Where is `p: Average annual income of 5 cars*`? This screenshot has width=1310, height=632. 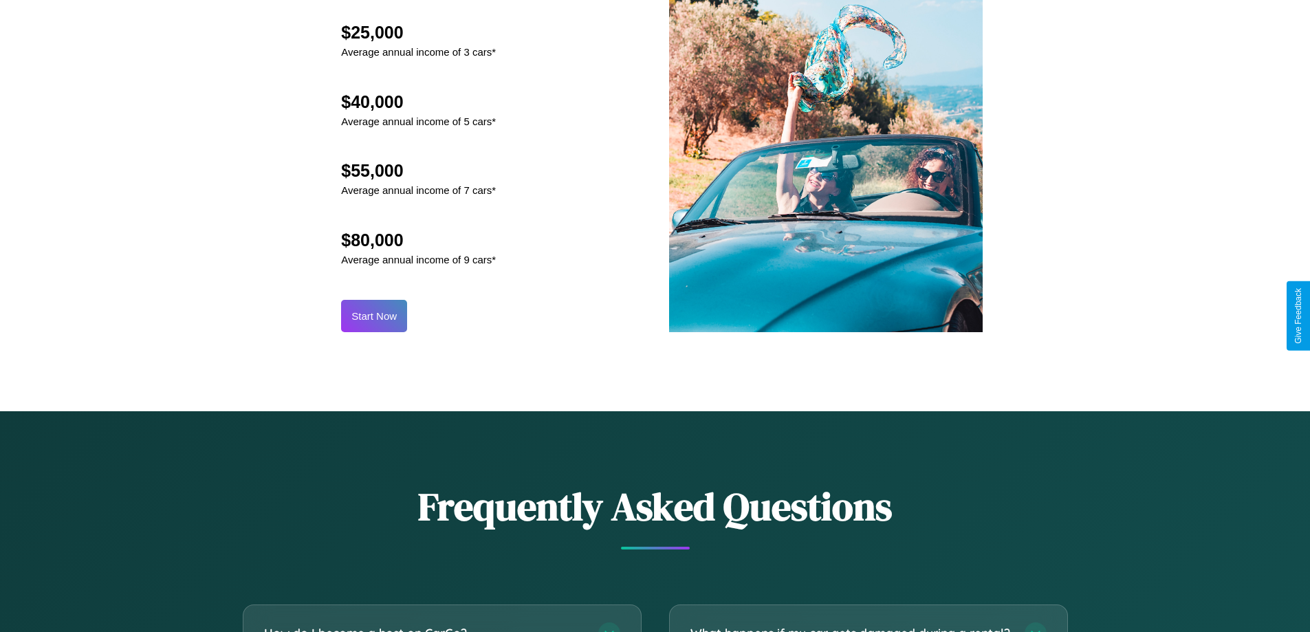 p: Average annual income of 5 cars* is located at coordinates (418, 121).